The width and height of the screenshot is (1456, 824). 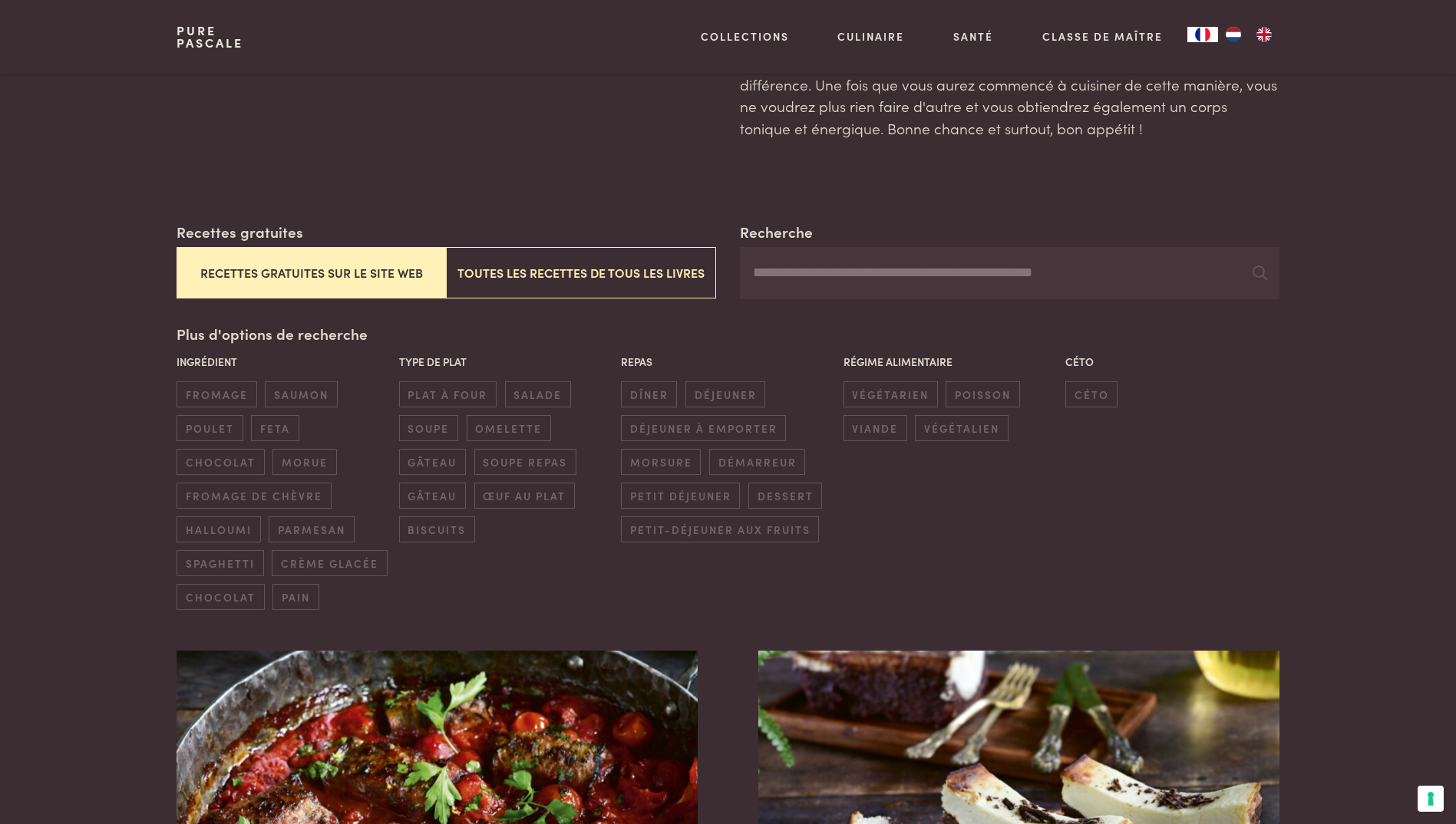 I want to click on a: PurePascale, so click(x=209, y=36).